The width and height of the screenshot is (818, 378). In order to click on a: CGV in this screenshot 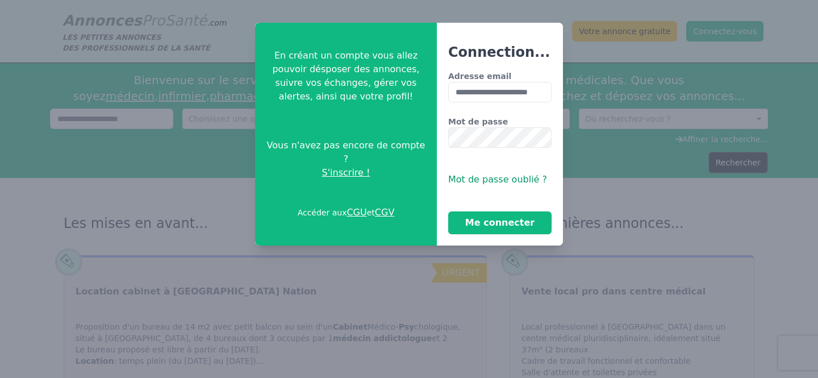, I will do `click(385, 212)`.